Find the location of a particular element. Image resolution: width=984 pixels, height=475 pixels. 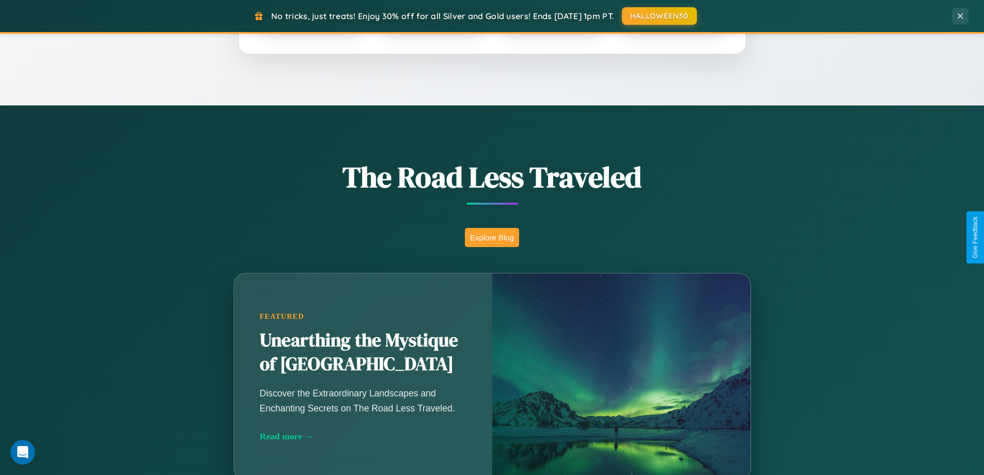

button: Explore Blog is located at coordinates (492, 237).